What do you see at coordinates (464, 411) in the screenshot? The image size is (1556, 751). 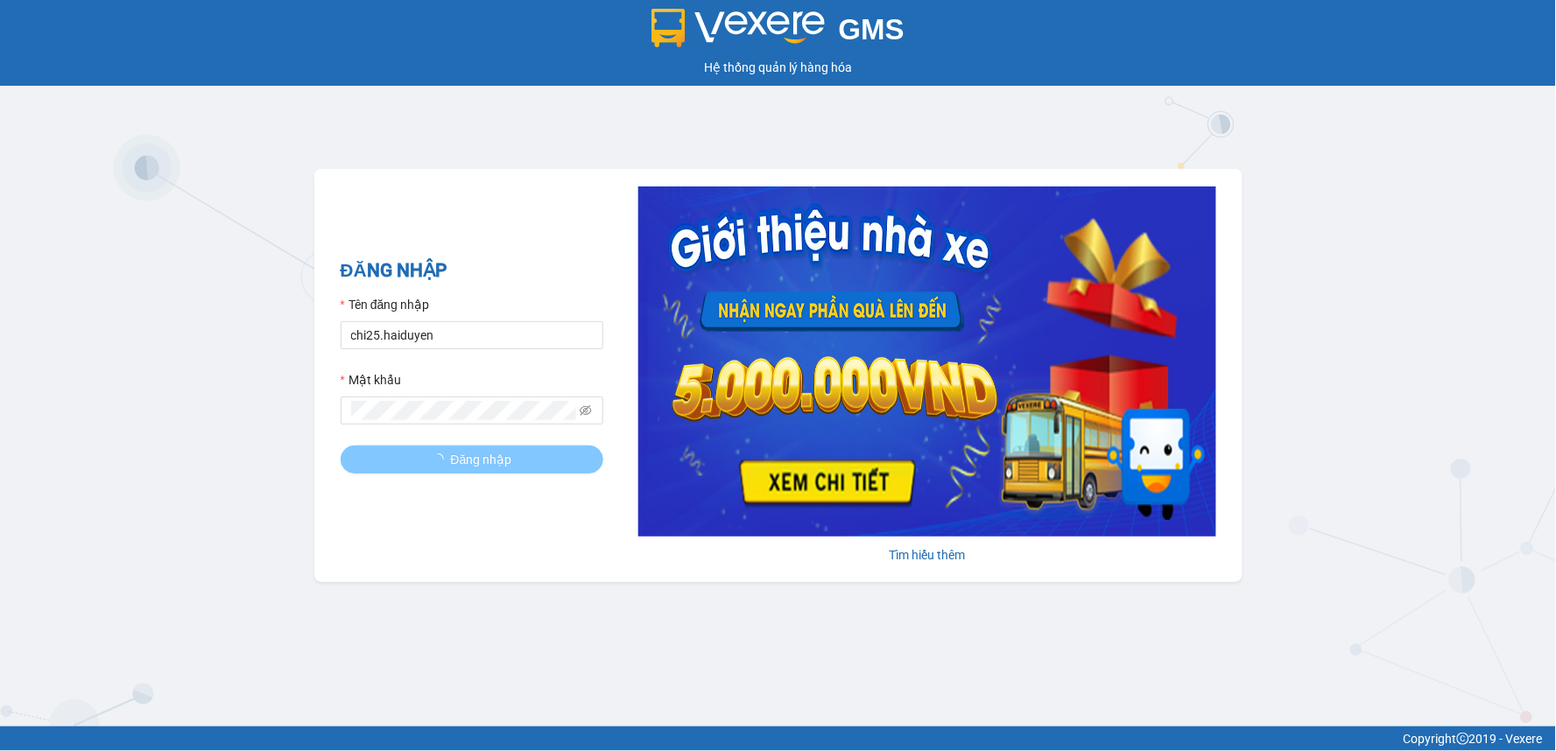 I see `input: Mật khẩu` at bounding box center [464, 411].